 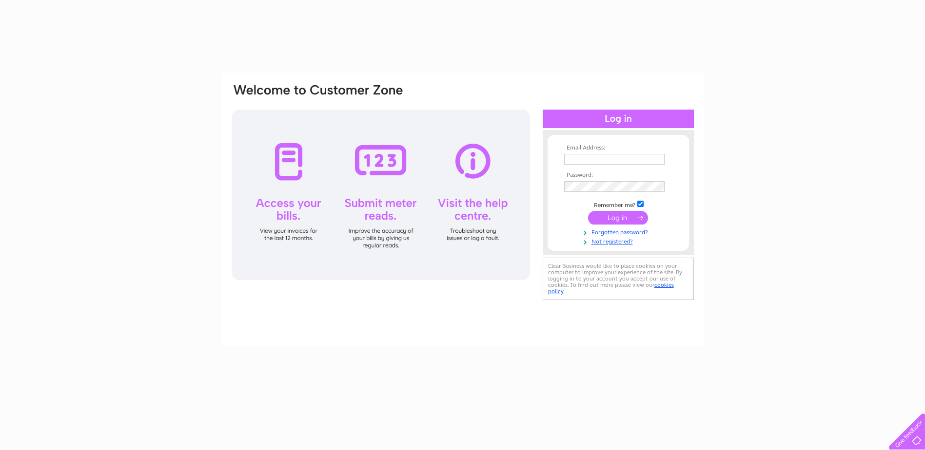 What do you see at coordinates (619, 232) in the screenshot?
I see `a: Forgotten password?` at bounding box center [619, 232].